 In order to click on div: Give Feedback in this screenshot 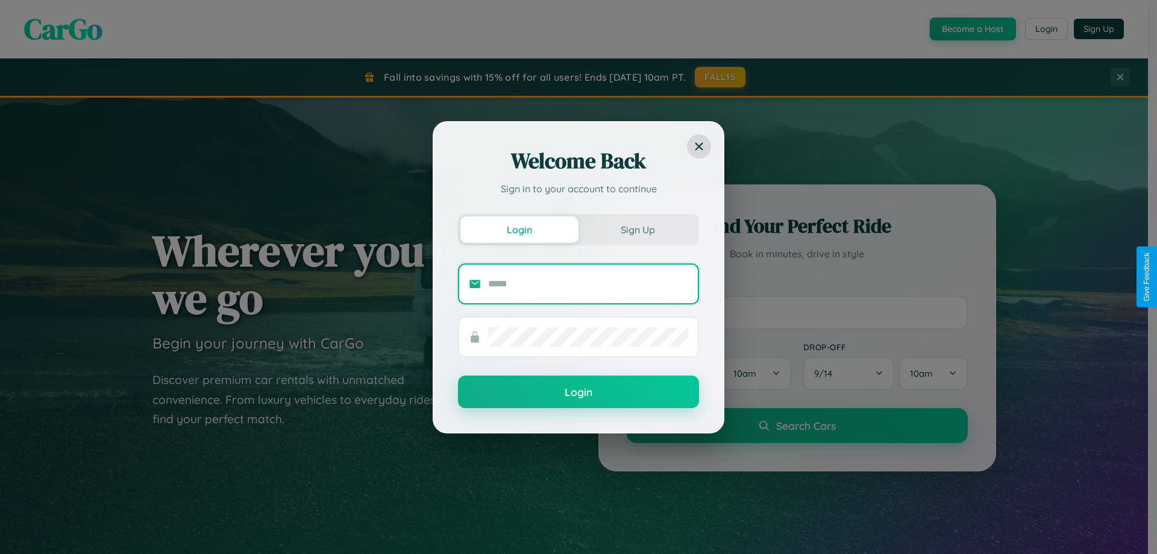, I will do `click(1147, 277)`.